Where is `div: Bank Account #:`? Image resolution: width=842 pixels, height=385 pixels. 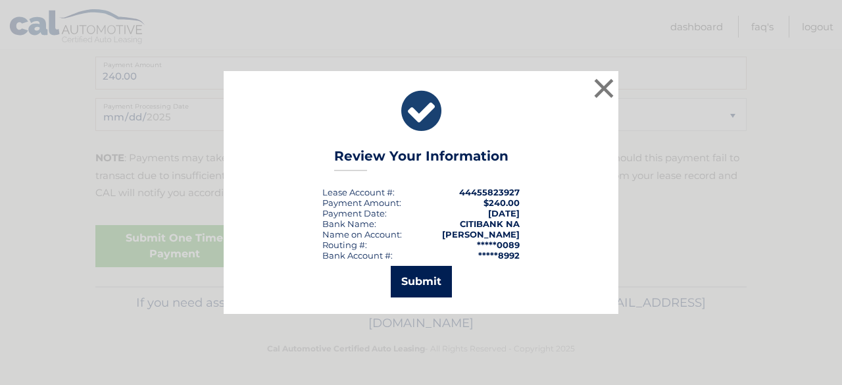
div: Bank Account #: is located at coordinates (357, 255).